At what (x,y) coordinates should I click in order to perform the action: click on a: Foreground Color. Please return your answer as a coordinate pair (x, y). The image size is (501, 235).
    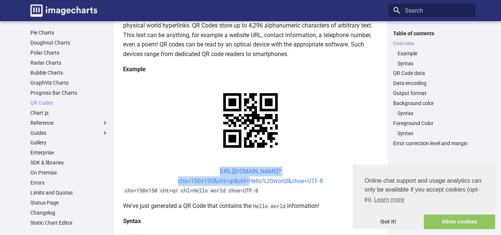
    Looking at the image, I should click on (432, 123).